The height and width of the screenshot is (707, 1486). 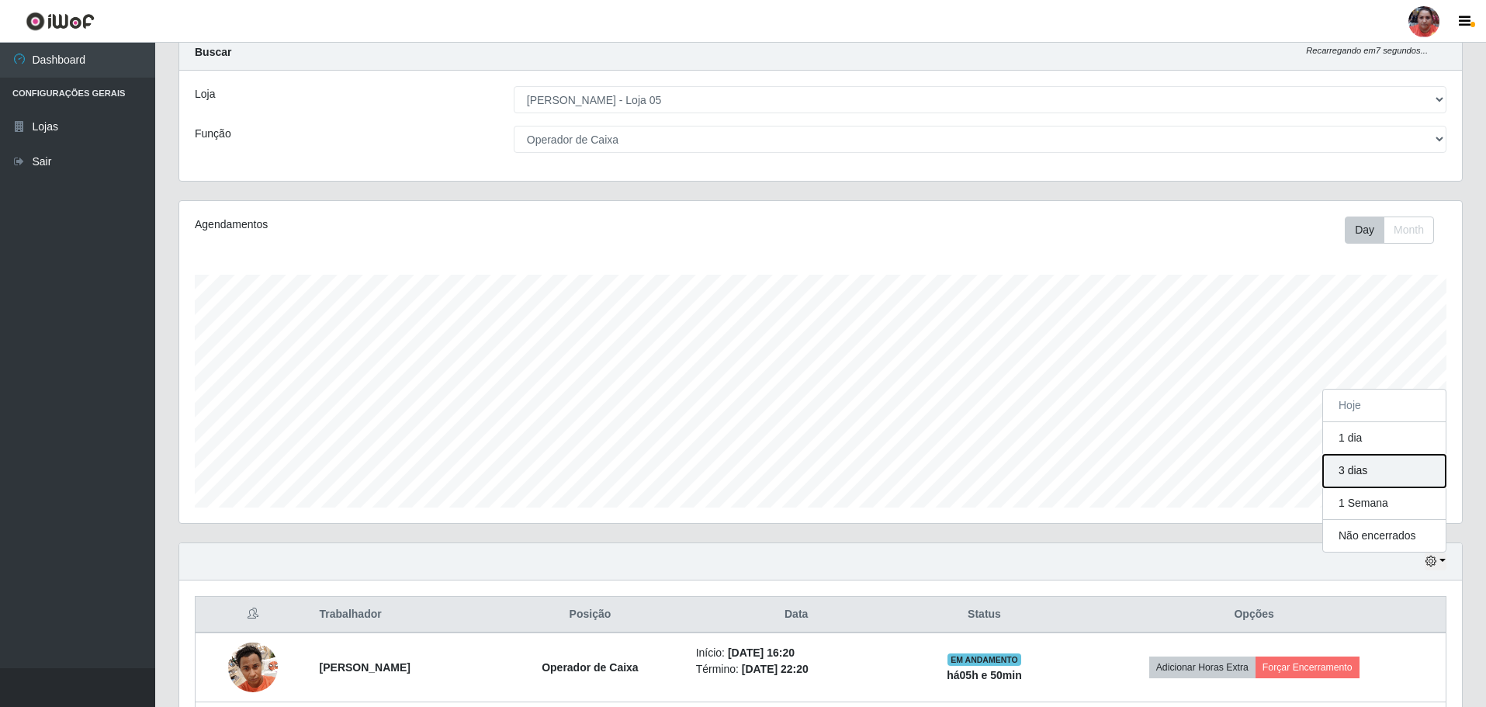 What do you see at coordinates (1384, 438) in the screenshot?
I see `button: 1 dia` at bounding box center [1384, 438].